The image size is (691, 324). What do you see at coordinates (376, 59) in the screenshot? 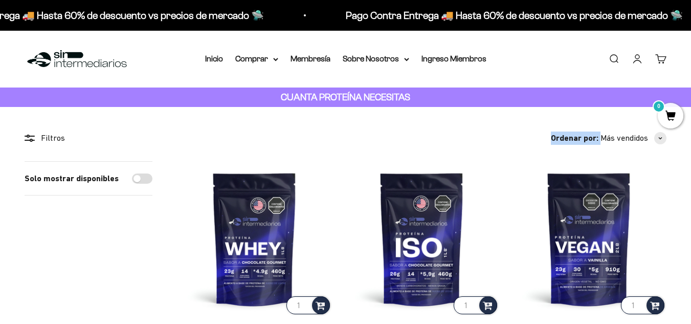
I see `summary: Sobre Nosotros` at bounding box center [376, 59].